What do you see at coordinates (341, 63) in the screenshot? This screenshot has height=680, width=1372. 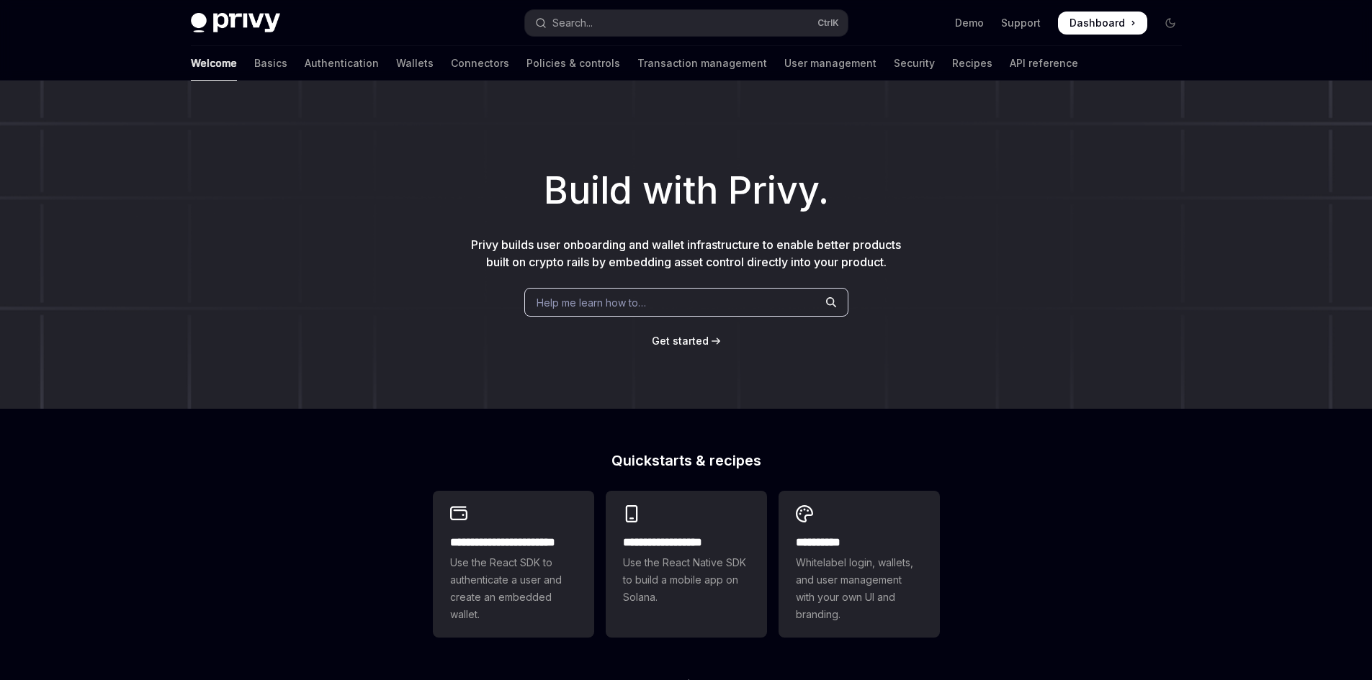 I see `a: Authentication` at bounding box center [341, 63].